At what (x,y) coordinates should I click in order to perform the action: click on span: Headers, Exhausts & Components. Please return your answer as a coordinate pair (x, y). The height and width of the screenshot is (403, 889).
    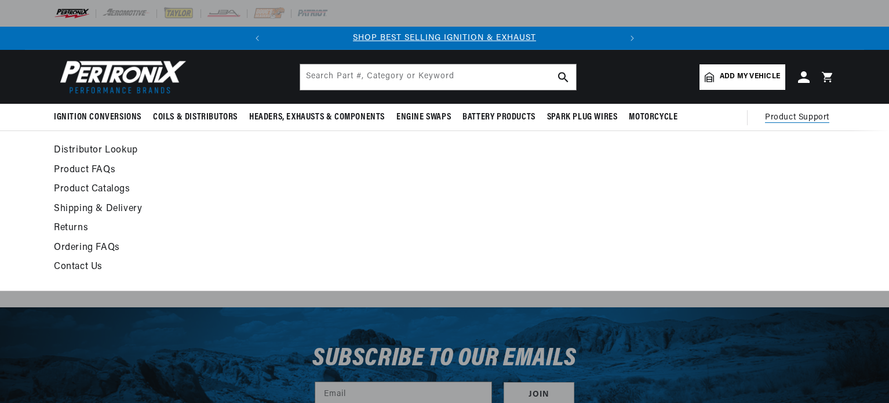
    Looking at the image, I should click on (317, 117).